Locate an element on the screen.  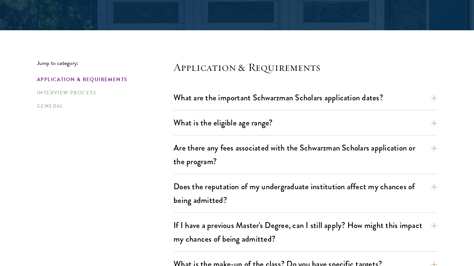
button: What are the important Schwarzman Scholars application dates? is located at coordinates (306, 98).